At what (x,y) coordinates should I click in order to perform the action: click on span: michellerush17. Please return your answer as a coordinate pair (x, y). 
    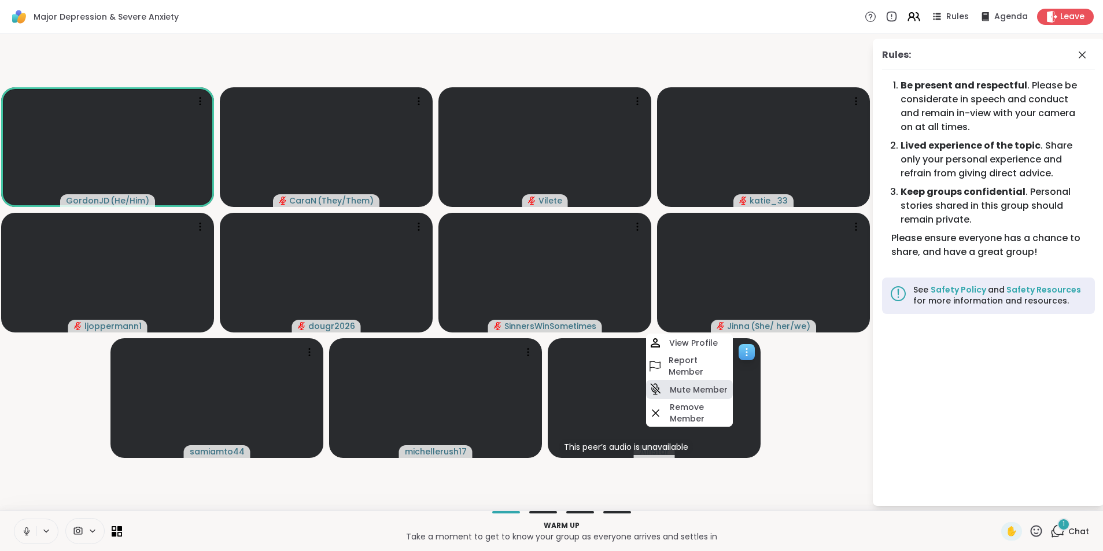
    Looking at the image, I should click on (435, 452).